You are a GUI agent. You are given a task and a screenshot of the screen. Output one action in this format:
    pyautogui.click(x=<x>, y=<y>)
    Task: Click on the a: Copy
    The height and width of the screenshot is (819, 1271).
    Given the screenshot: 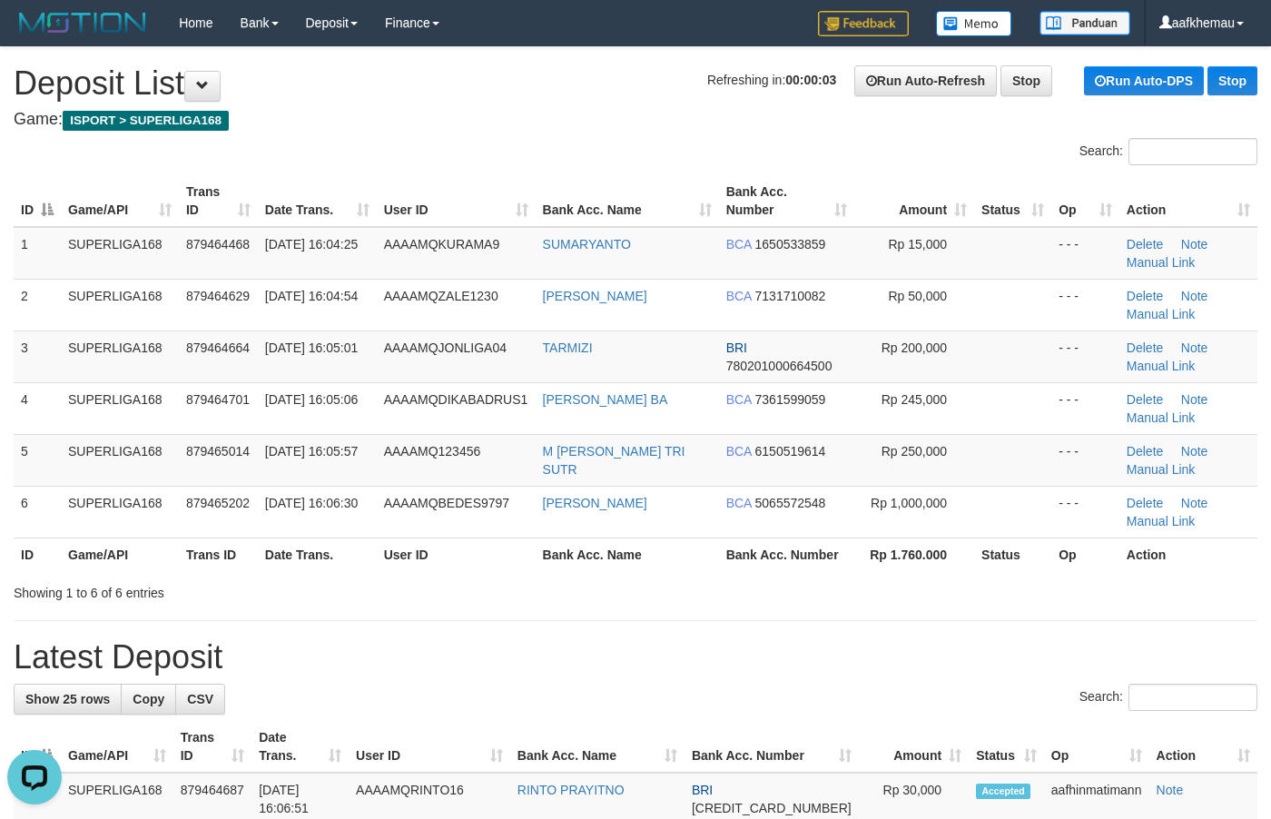 What is the action you would take?
    pyautogui.click(x=148, y=699)
    